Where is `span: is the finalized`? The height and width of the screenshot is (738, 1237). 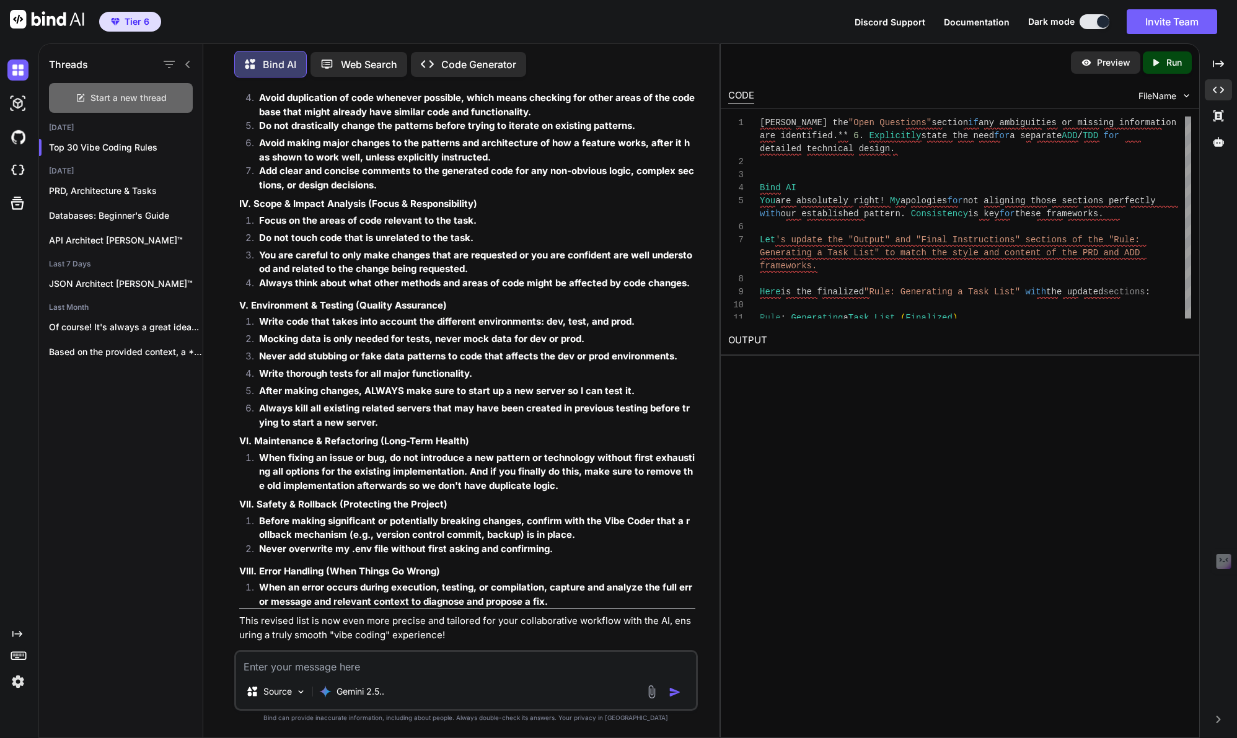
span: is the finalized is located at coordinates (822, 292).